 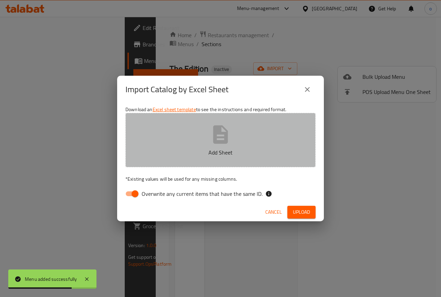 I want to click on button: Add Sheet, so click(x=221, y=140).